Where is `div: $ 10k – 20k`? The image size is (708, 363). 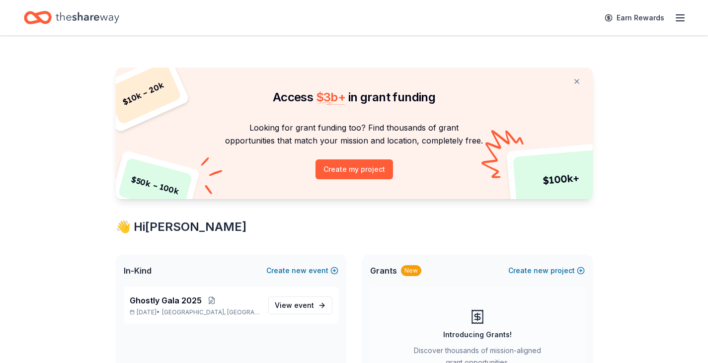 div: $ 10k – 20k is located at coordinates (143, 93).